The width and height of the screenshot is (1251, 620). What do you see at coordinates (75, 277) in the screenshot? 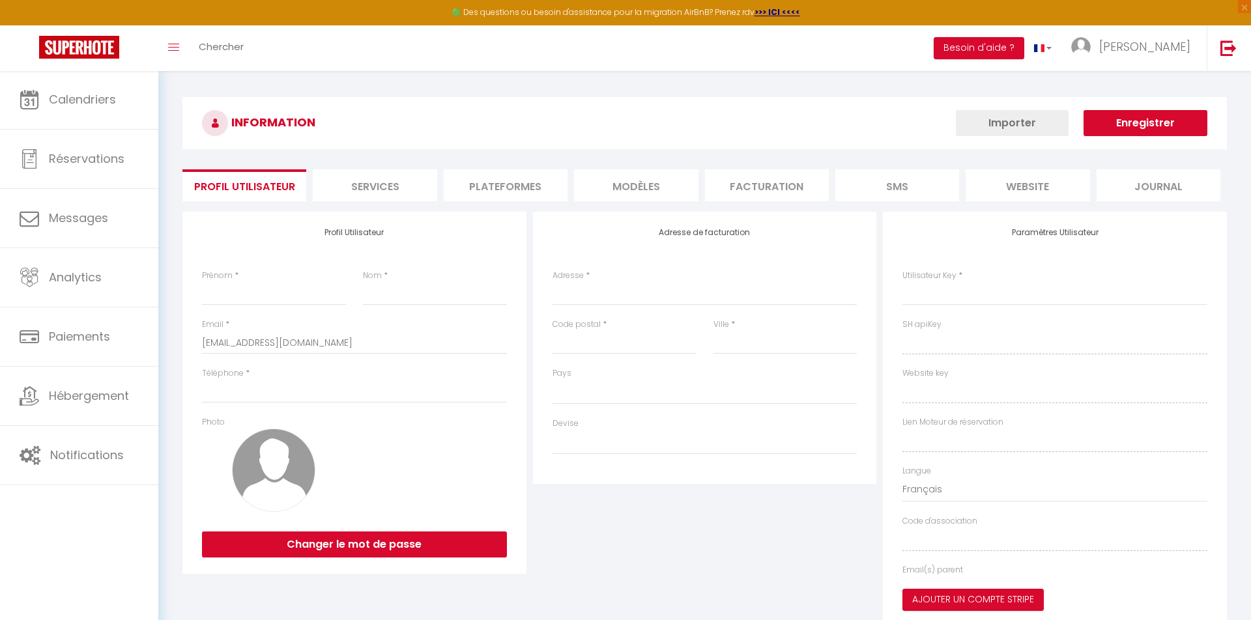
I see `span: Analytics` at bounding box center [75, 277].